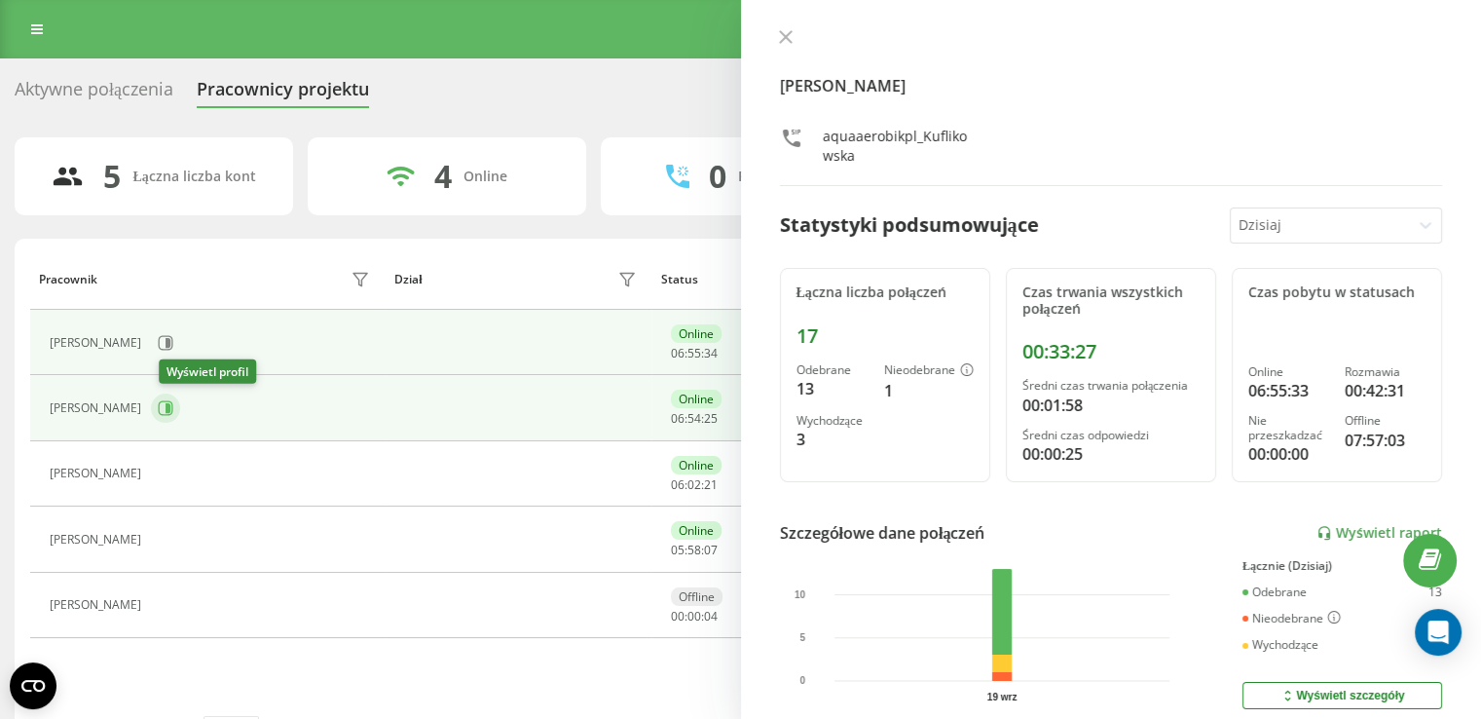  I want to click on div: Wyświetl szczegóły, so click(1342, 695).